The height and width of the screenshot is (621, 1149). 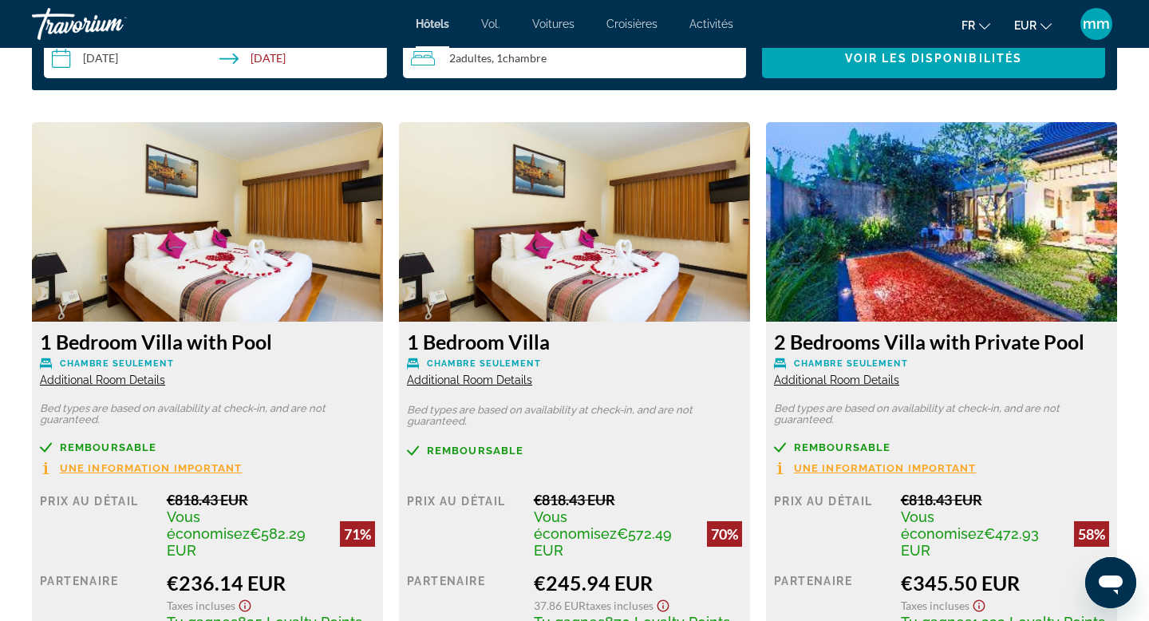 What do you see at coordinates (1096, 24) in the screenshot?
I see `button: Menu utilisateur` at bounding box center [1096, 24].